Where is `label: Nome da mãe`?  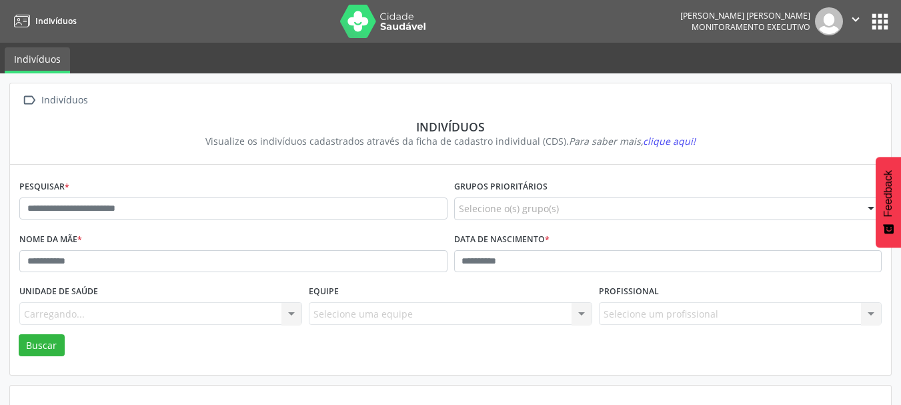 label: Nome da mãe is located at coordinates (51, 239).